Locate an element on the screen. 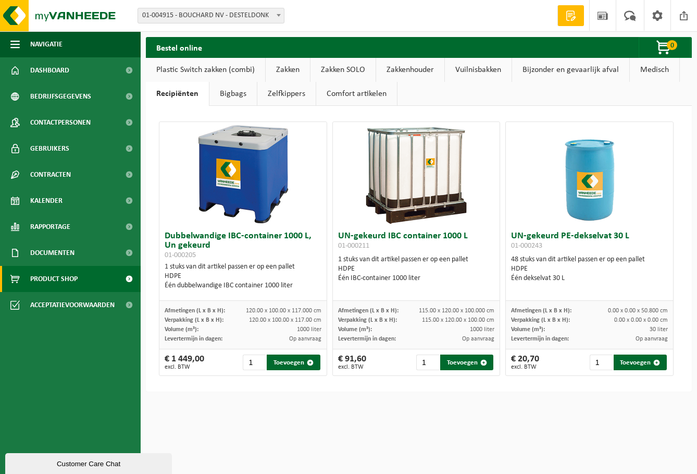  span: Dashboard is located at coordinates (50, 70).